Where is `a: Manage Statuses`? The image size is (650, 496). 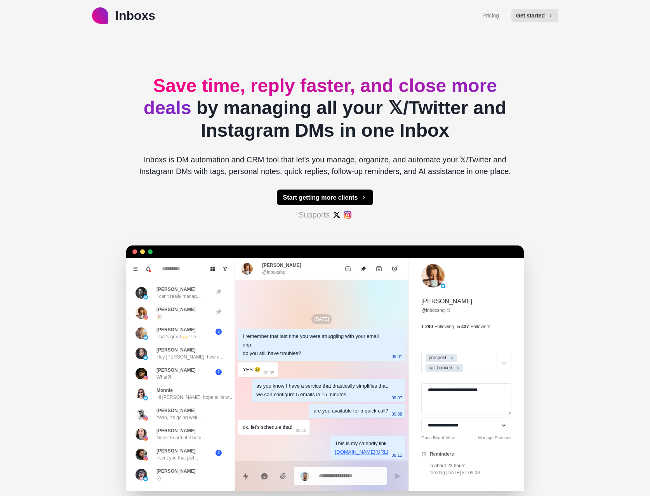 a: Manage Statuses is located at coordinates (495, 438).